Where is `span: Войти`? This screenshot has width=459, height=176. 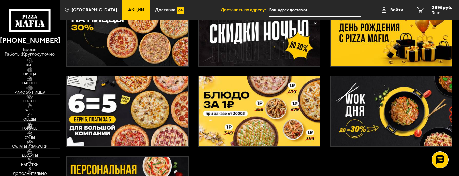 span: Войти is located at coordinates (397, 10).